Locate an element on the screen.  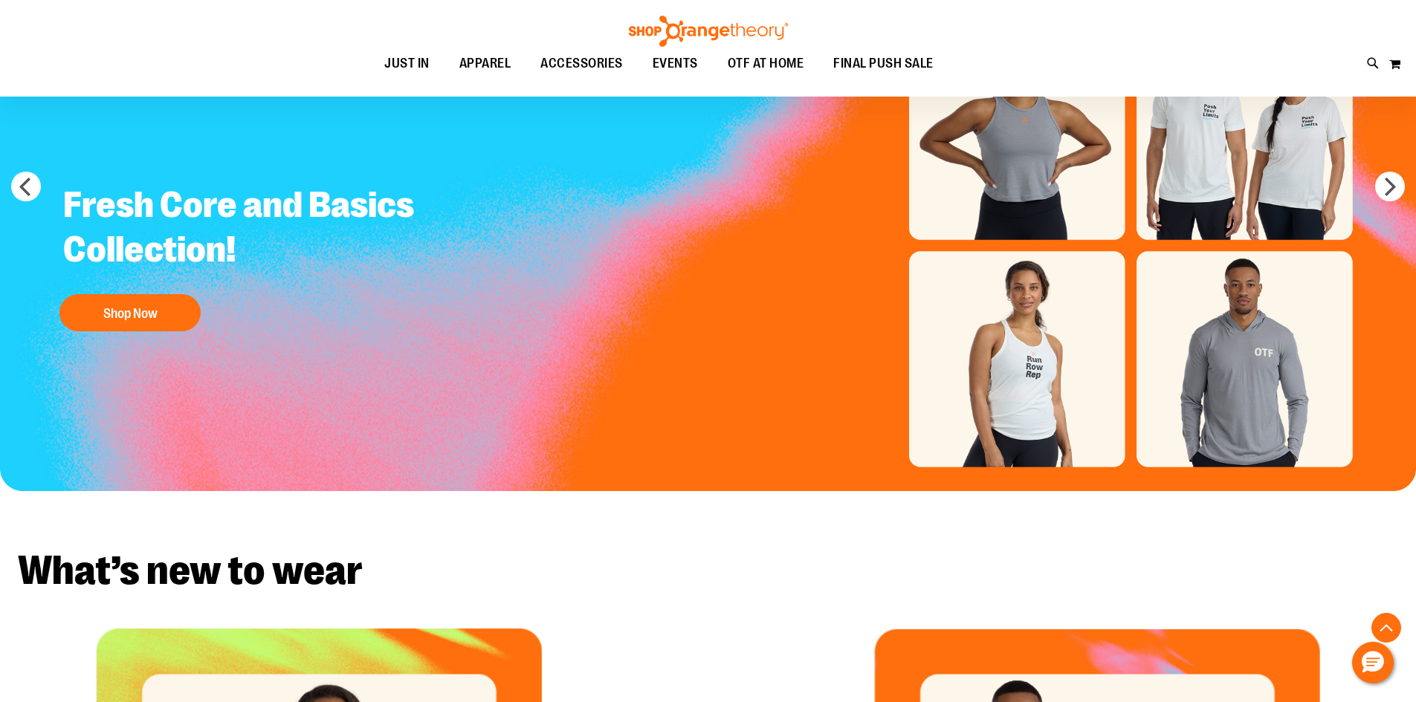
img: Shop Orangetheory is located at coordinates (708, 31).